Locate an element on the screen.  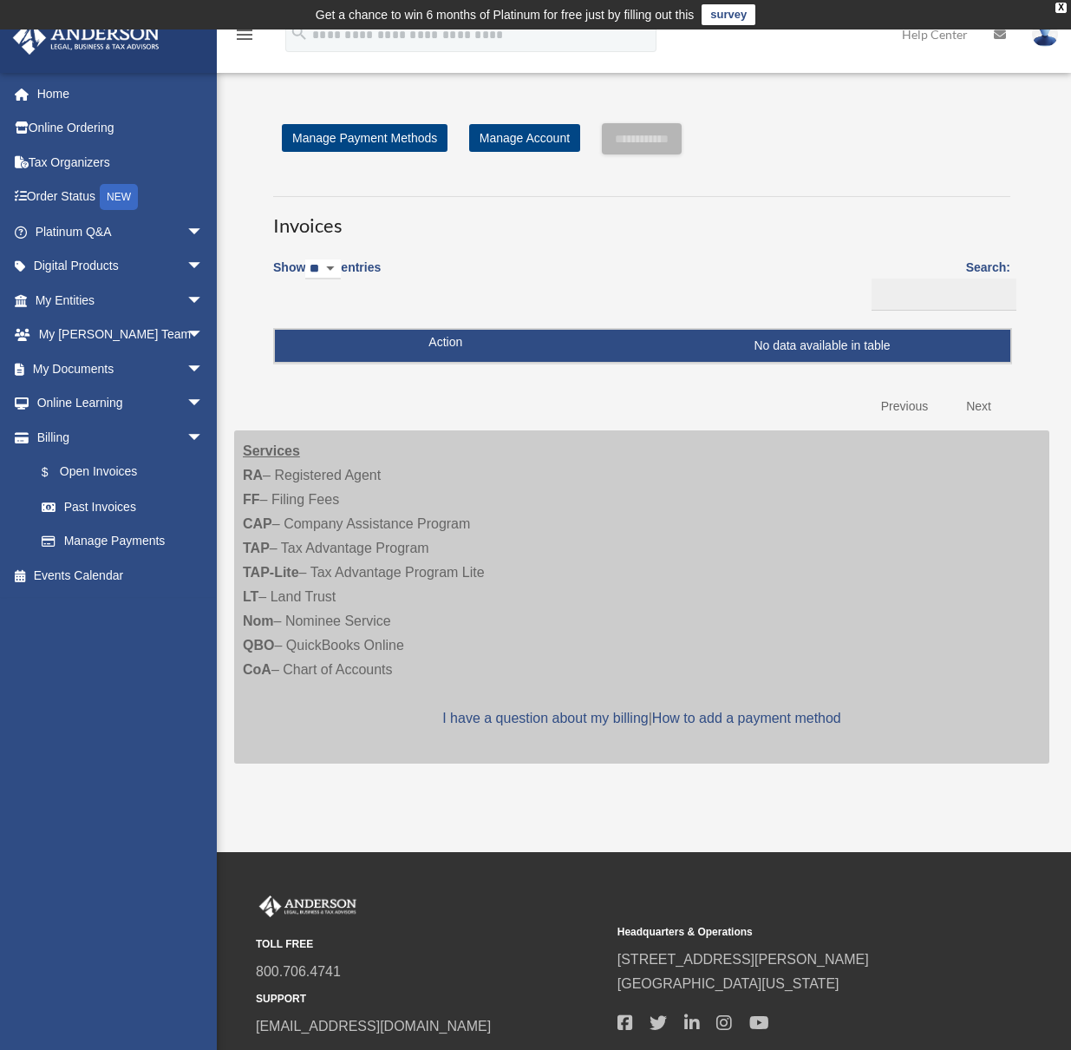
a: Manage Account is located at coordinates (525, 138).